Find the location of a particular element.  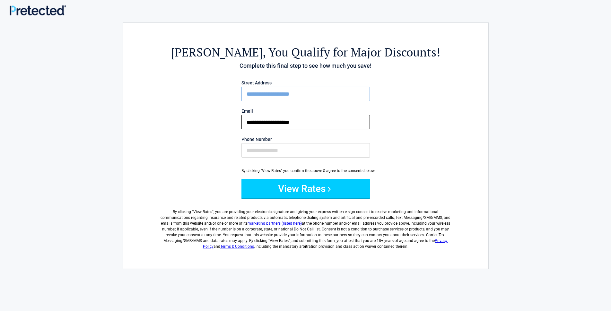

label: By clicking " ", you are providing your electronic signature and giving your express written e-si... is located at coordinates (306, 227).